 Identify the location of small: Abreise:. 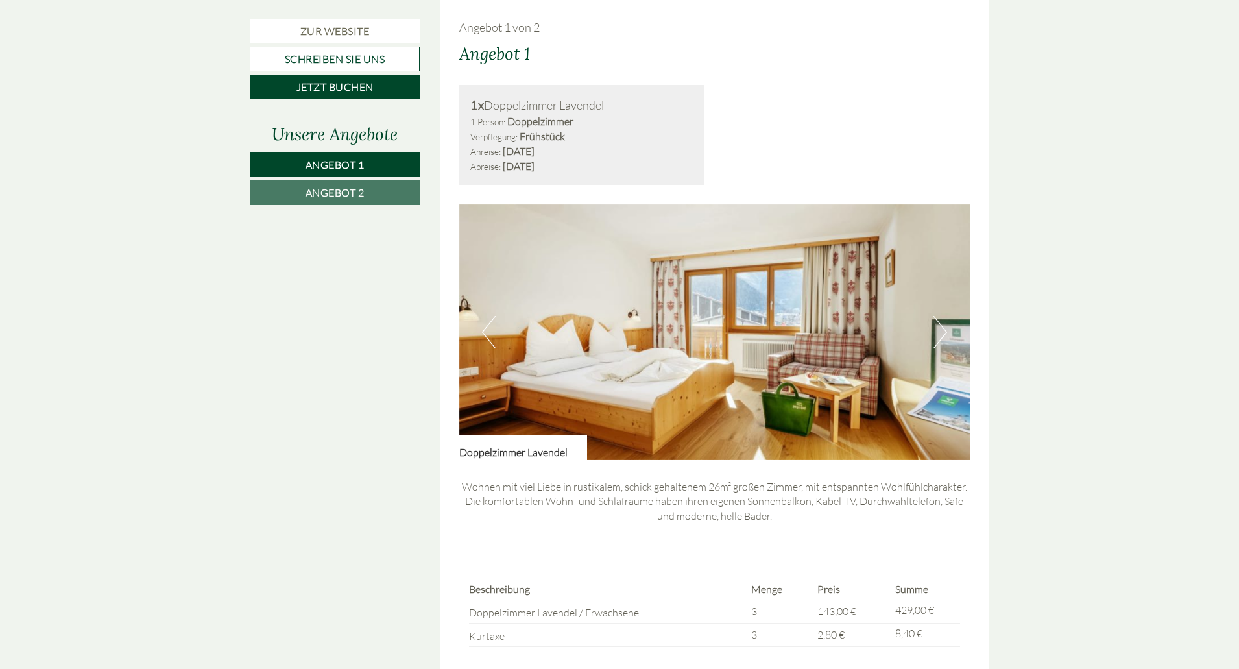
(485, 166).